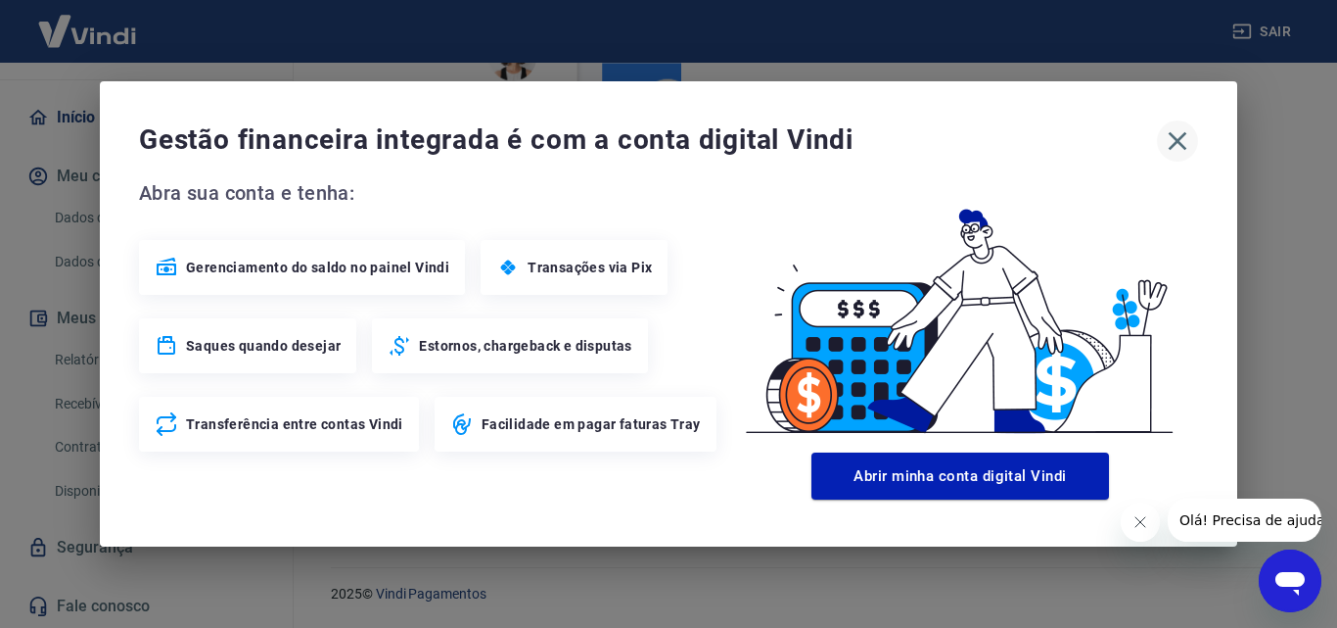  Describe the element at coordinates (591, 424) in the screenshot. I see `span: Facilidade em pagar faturas Tray` at that location.